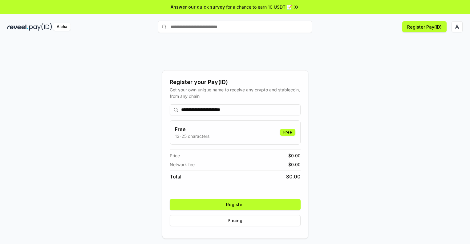 The height and width of the screenshot is (244, 470). What do you see at coordinates (235, 82) in the screenshot?
I see `div: Register your Pay(ID)` at bounding box center [235, 82].